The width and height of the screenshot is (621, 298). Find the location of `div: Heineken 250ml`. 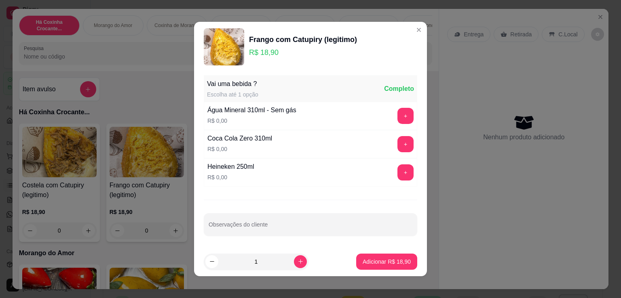

div: Heineken 250ml is located at coordinates (231, 167).